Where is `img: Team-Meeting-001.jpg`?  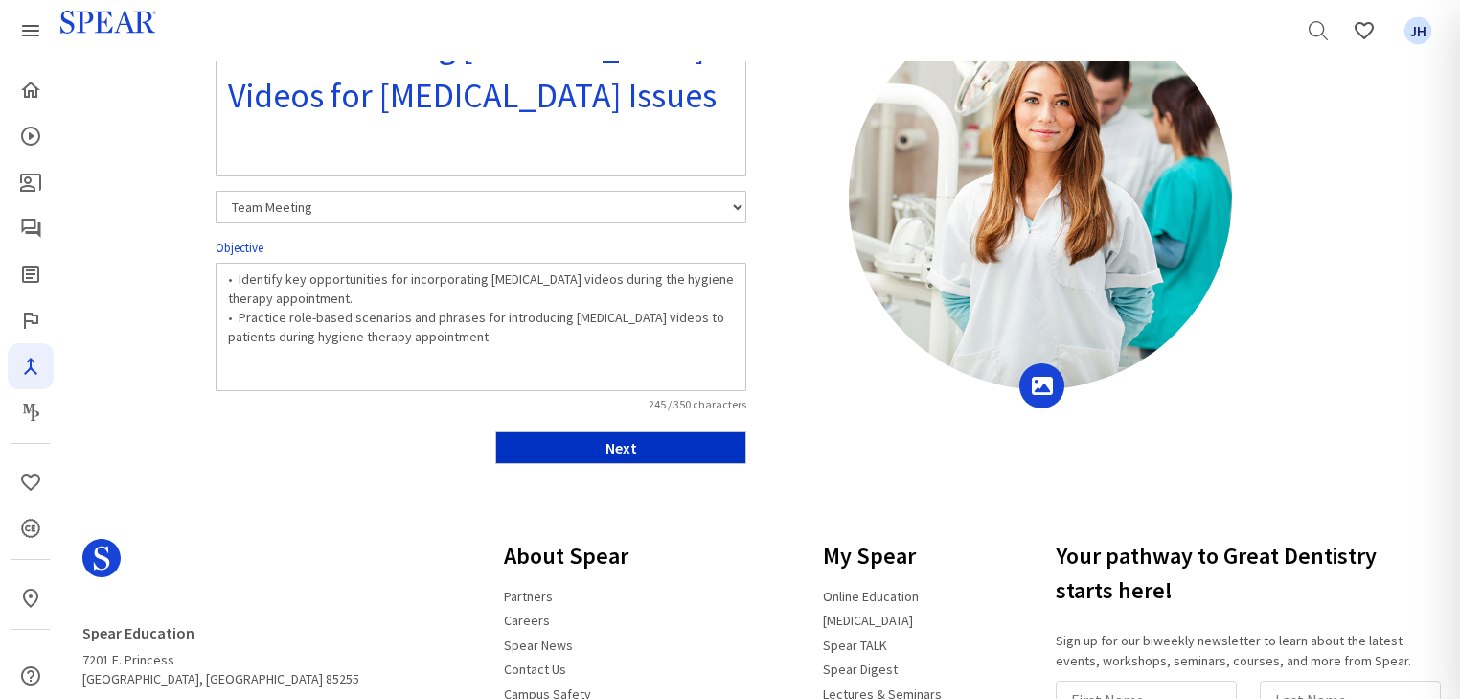 img: Team-Meeting-001.jpg is located at coordinates (1041, 197).